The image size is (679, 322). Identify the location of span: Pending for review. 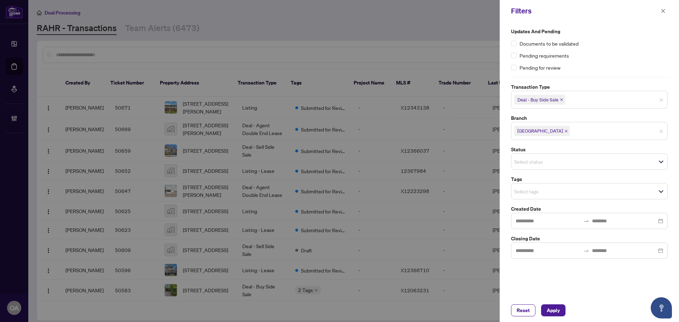
(540, 68).